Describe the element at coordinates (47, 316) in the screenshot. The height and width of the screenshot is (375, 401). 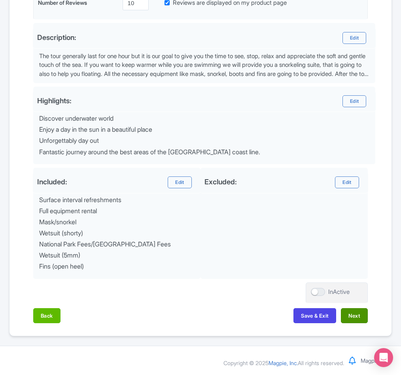
I see `button: Back` at that location.